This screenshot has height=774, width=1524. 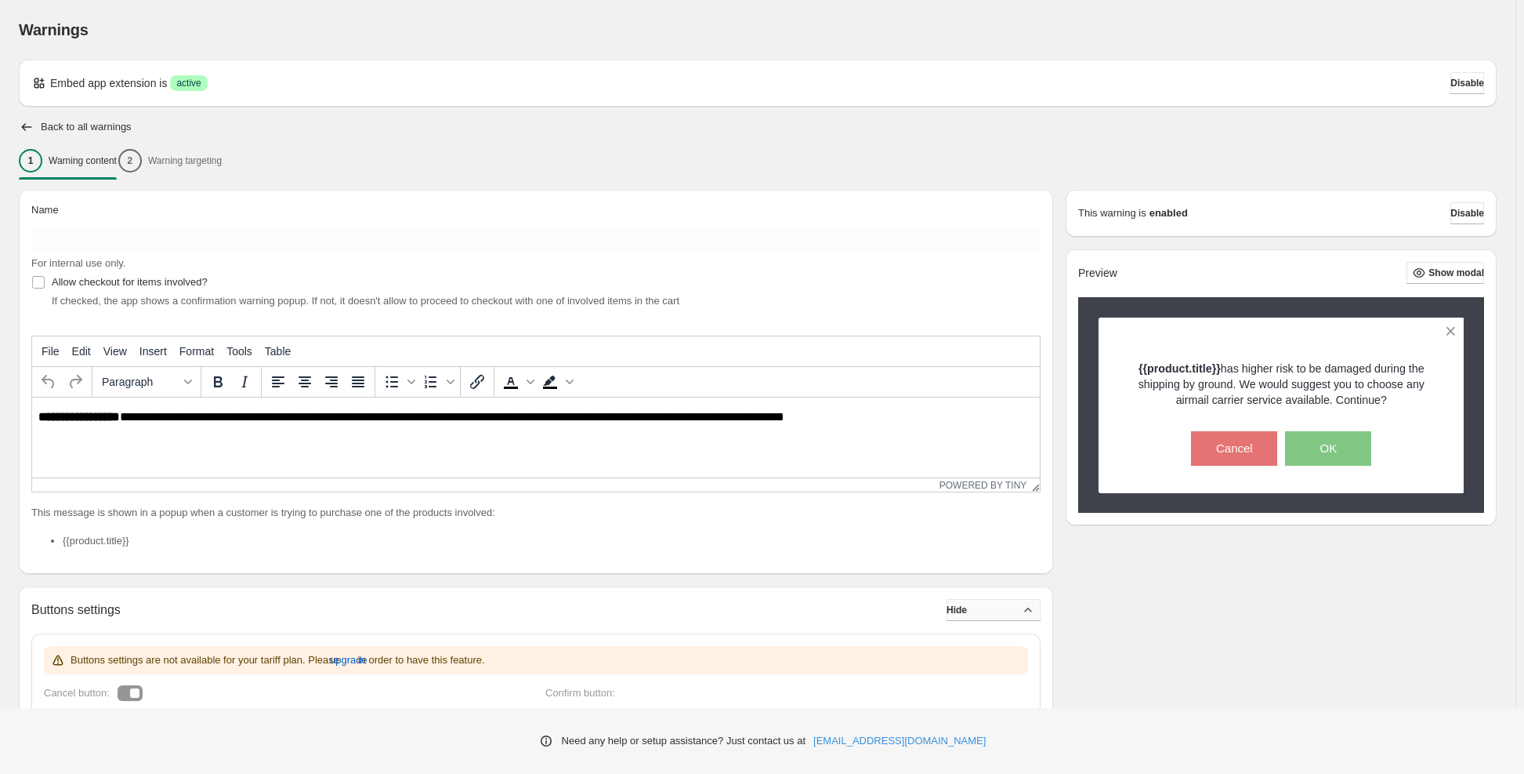 I want to click on span: active, so click(x=188, y=83).